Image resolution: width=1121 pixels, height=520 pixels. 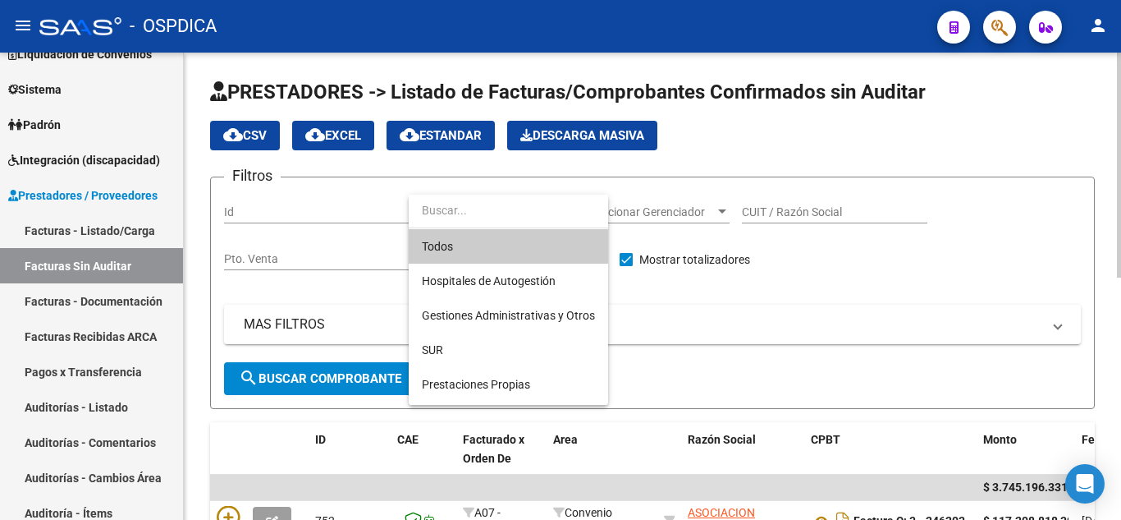 I want to click on span: Hospitales de Autogestión, so click(x=488, y=281).